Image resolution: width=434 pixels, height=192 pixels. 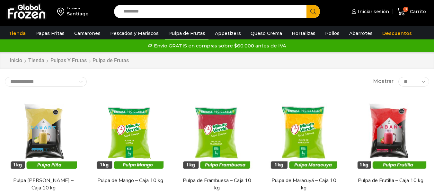 What do you see at coordinates (383, 82) in the screenshot?
I see `span: Mostrar` at bounding box center [383, 82].